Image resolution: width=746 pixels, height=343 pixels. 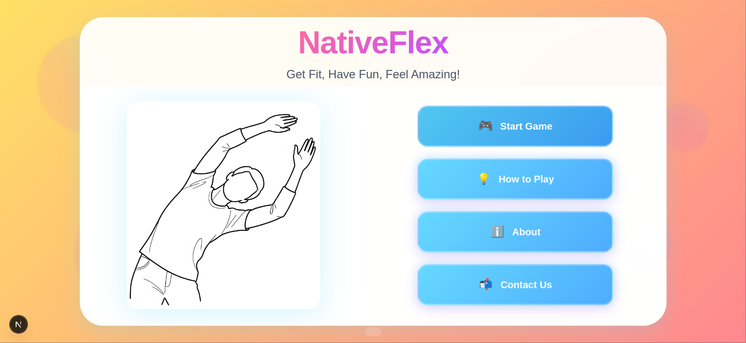 I want to click on span: ℹ️, so click(x=497, y=232).